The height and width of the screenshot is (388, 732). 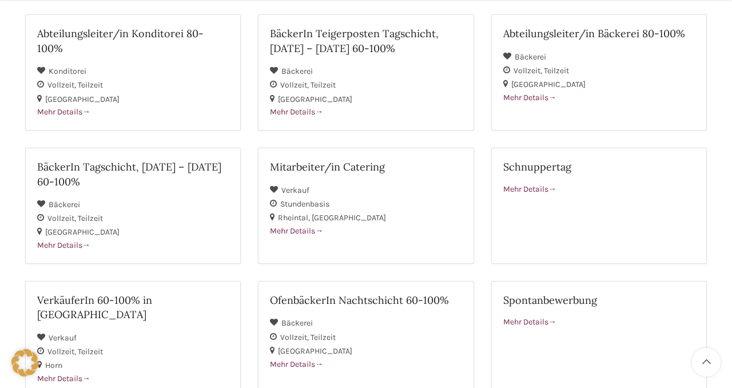 I want to click on span: Horn, so click(x=54, y=365).